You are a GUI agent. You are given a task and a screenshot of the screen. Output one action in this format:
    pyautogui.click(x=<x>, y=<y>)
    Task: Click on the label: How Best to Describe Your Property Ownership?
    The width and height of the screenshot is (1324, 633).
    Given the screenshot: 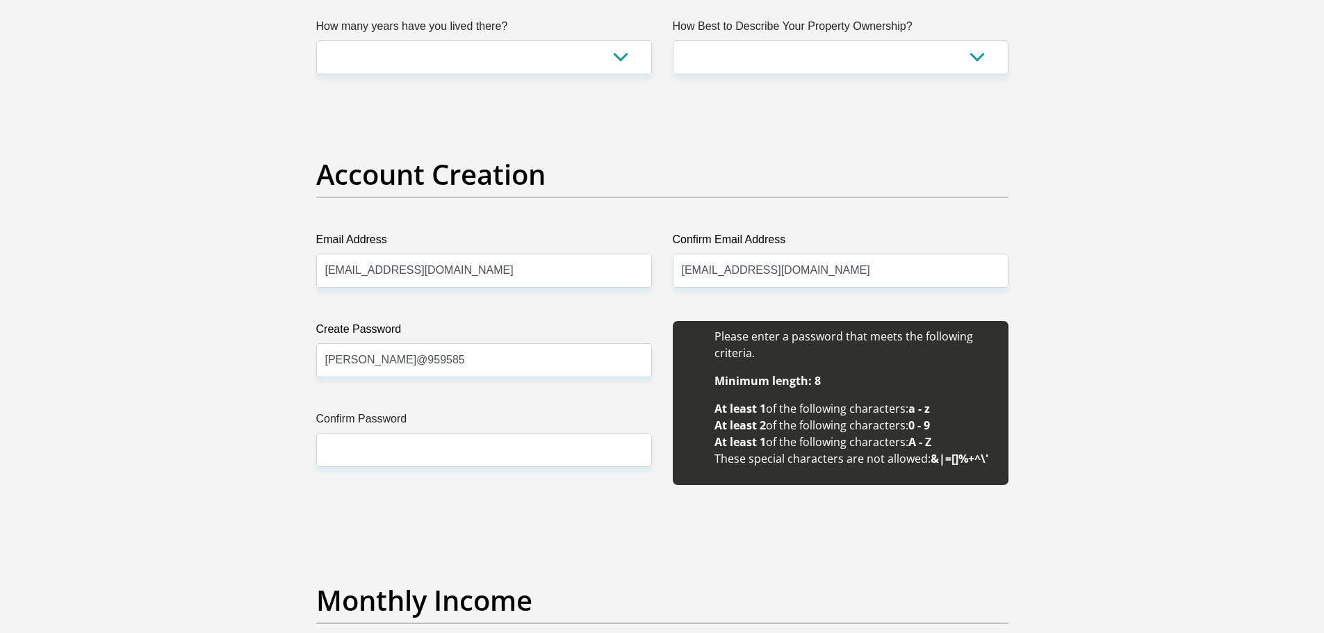 What is the action you would take?
    pyautogui.click(x=840, y=29)
    